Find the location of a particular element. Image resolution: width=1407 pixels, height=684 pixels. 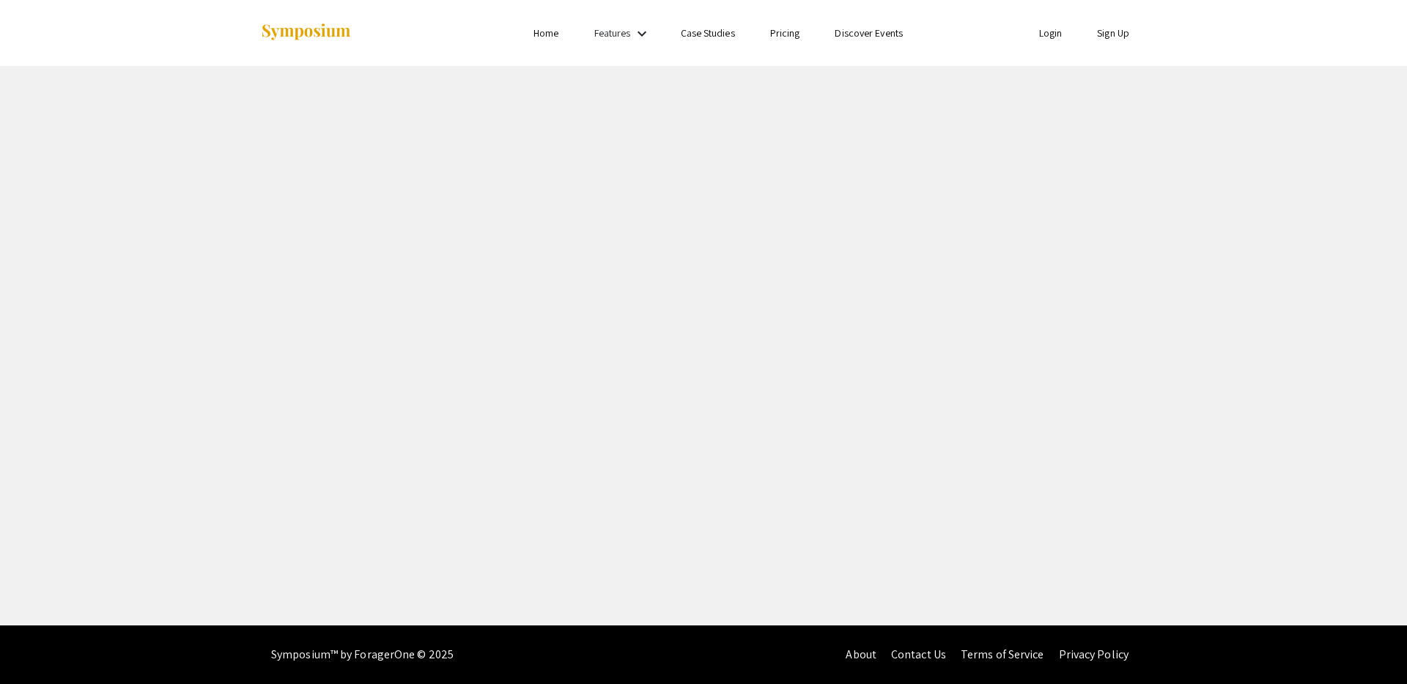

a: Login is located at coordinates (1051, 33).